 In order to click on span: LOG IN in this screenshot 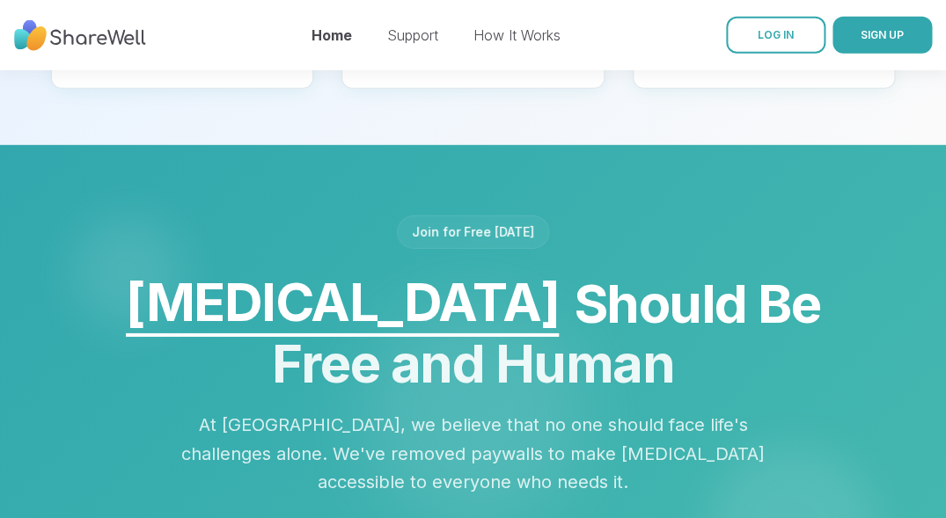, I will do `click(775, 34)`.